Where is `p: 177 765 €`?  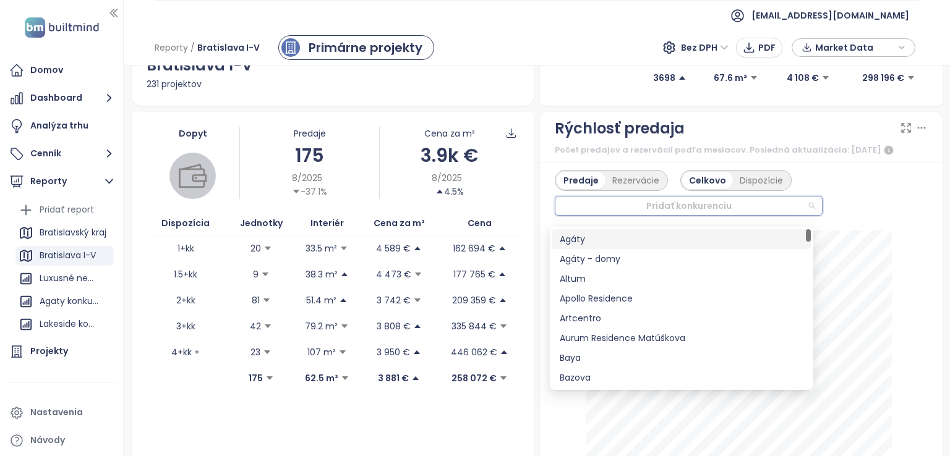 p: 177 765 € is located at coordinates (474, 274).